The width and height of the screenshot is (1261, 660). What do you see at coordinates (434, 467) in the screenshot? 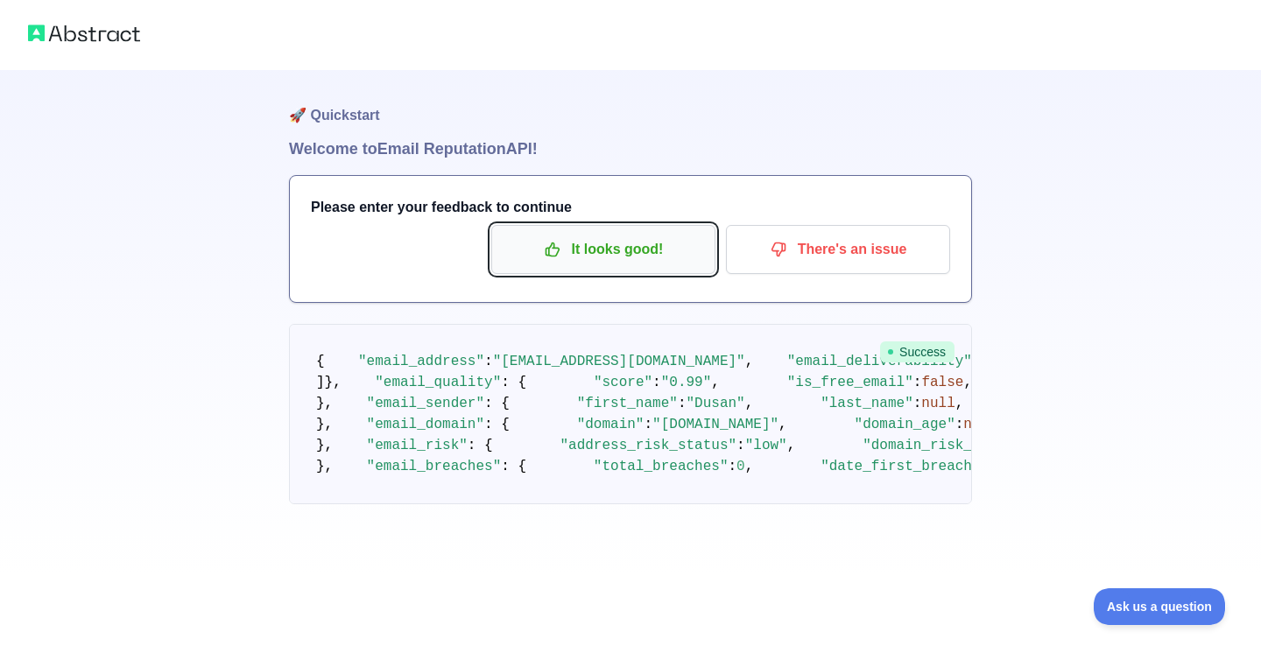
I see `span: "email_breaches"` at bounding box center [434, 467].